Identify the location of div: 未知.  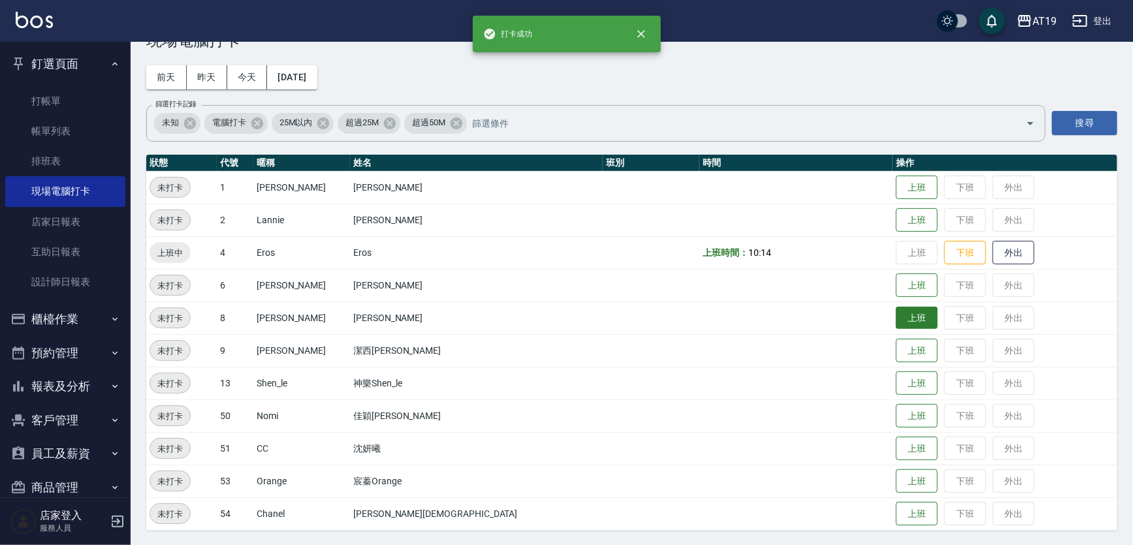
(177, 123).